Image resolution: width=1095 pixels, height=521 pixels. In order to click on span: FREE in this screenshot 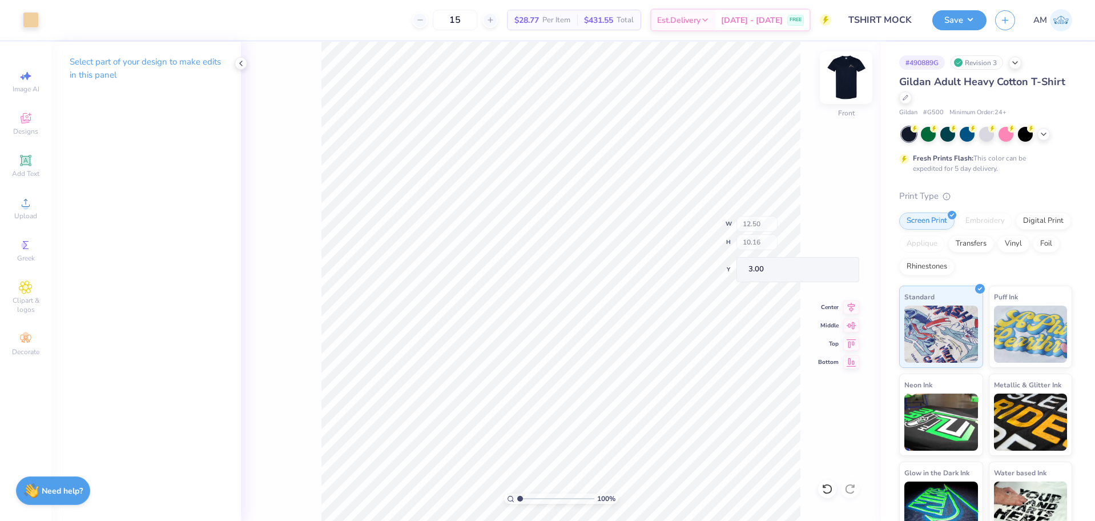, I will do `click(795, 20)`.